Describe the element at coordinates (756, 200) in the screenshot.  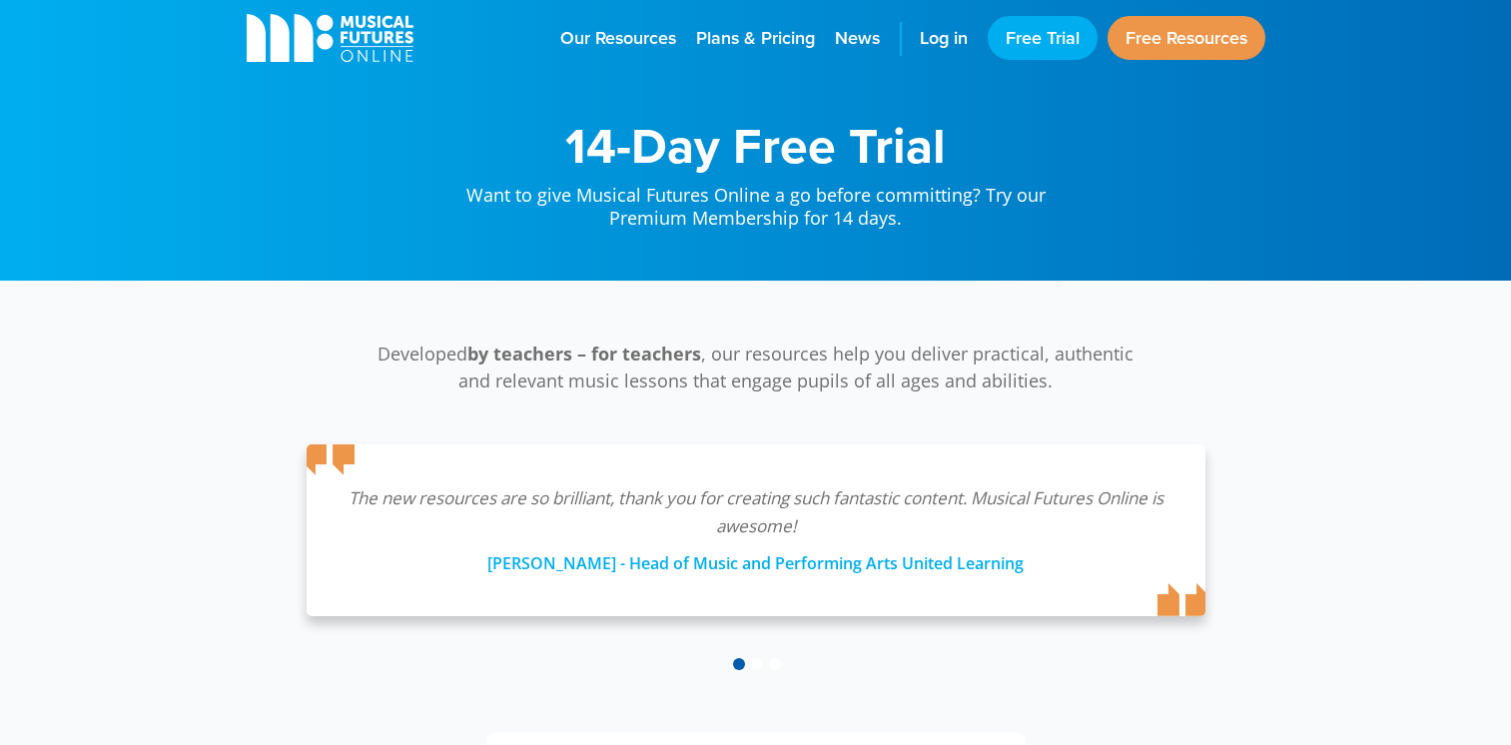
I see `p: Want to give Musical Futures Online a go before committing? Try our Premium Membership for 14 days.` at that location.